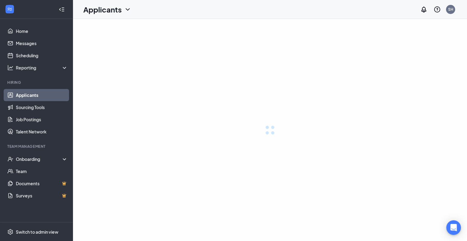 This screenshot has width=467, height=241. Describe the element at coordinates (42, 43) in the screenshot. I see `a: Messages` at that location.